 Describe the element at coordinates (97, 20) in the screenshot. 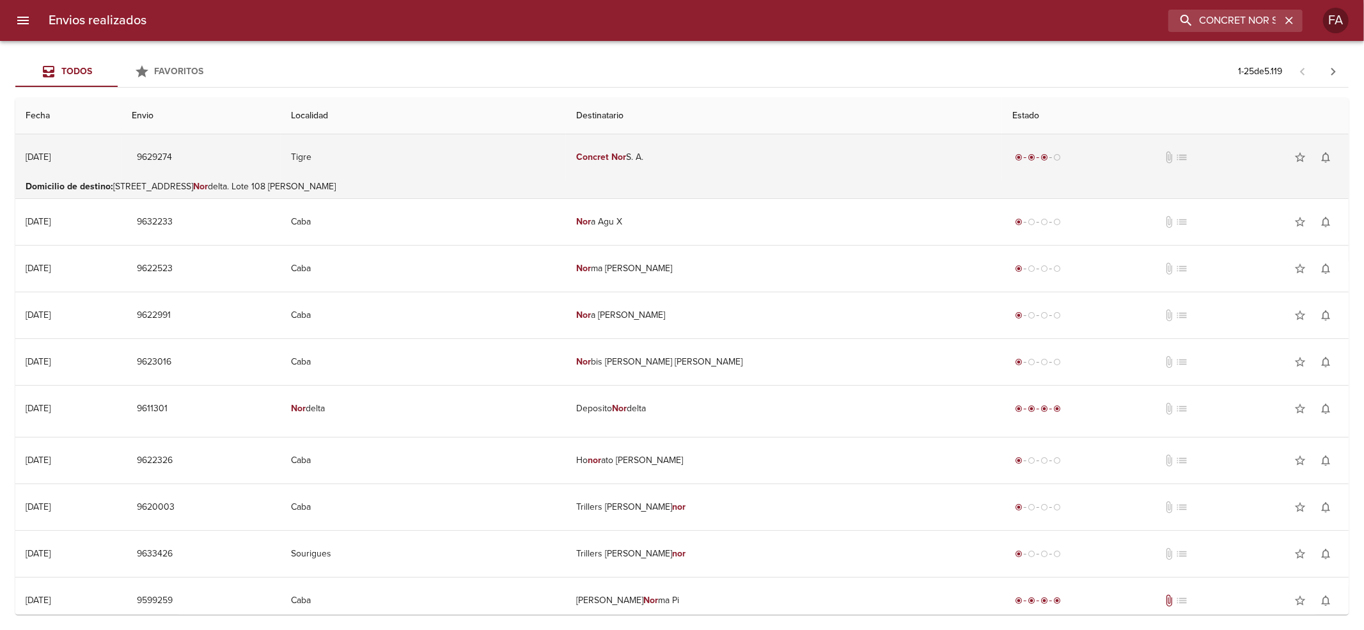

I see `h6: Envios realizados` at that location.